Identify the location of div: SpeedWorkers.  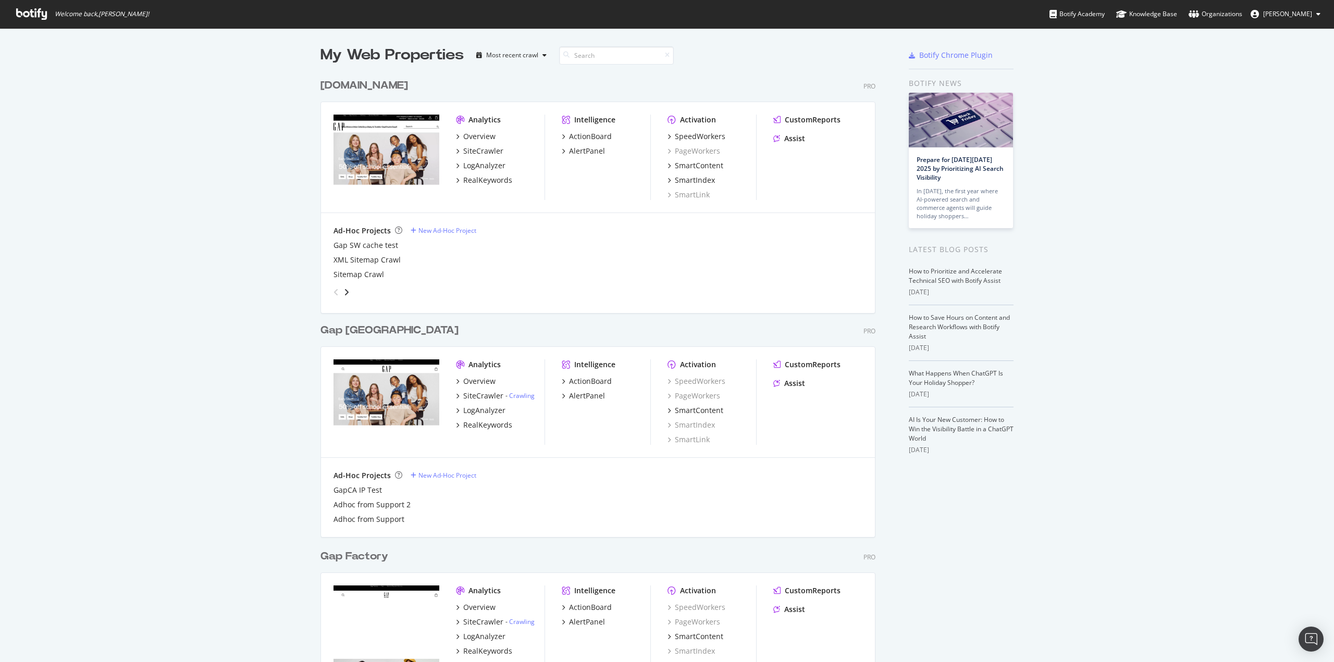
(700, 137).